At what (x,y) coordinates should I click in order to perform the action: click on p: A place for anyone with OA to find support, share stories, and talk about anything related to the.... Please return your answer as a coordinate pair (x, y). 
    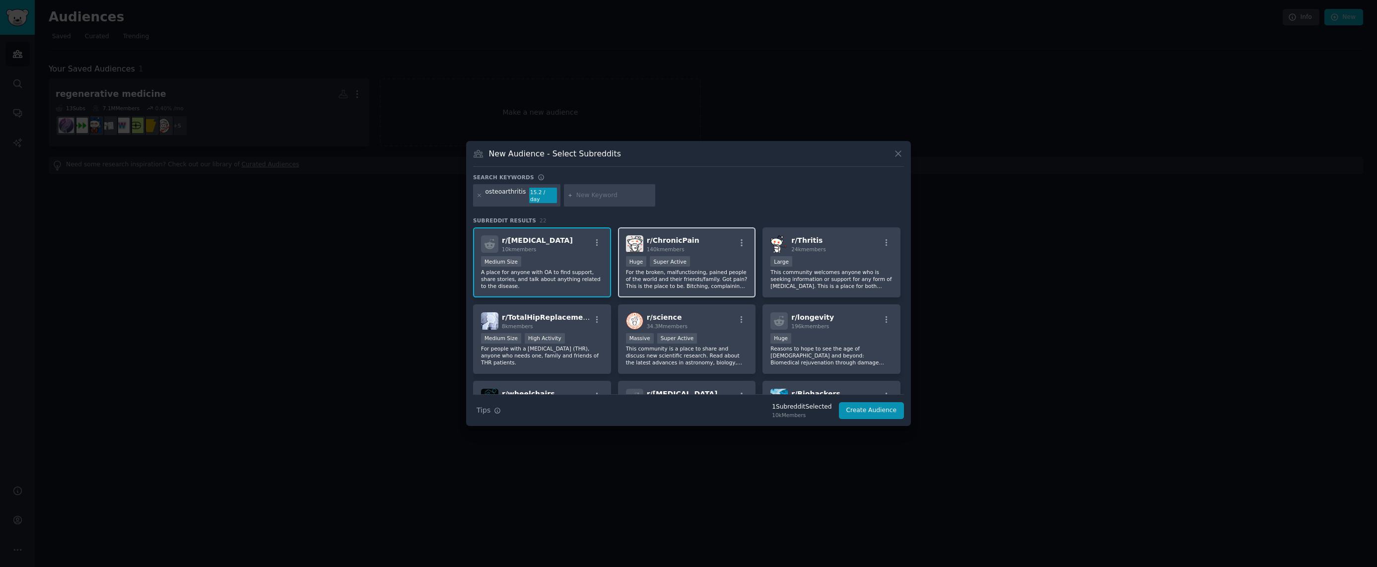
    Looking at the image, I should click on (542, 279).